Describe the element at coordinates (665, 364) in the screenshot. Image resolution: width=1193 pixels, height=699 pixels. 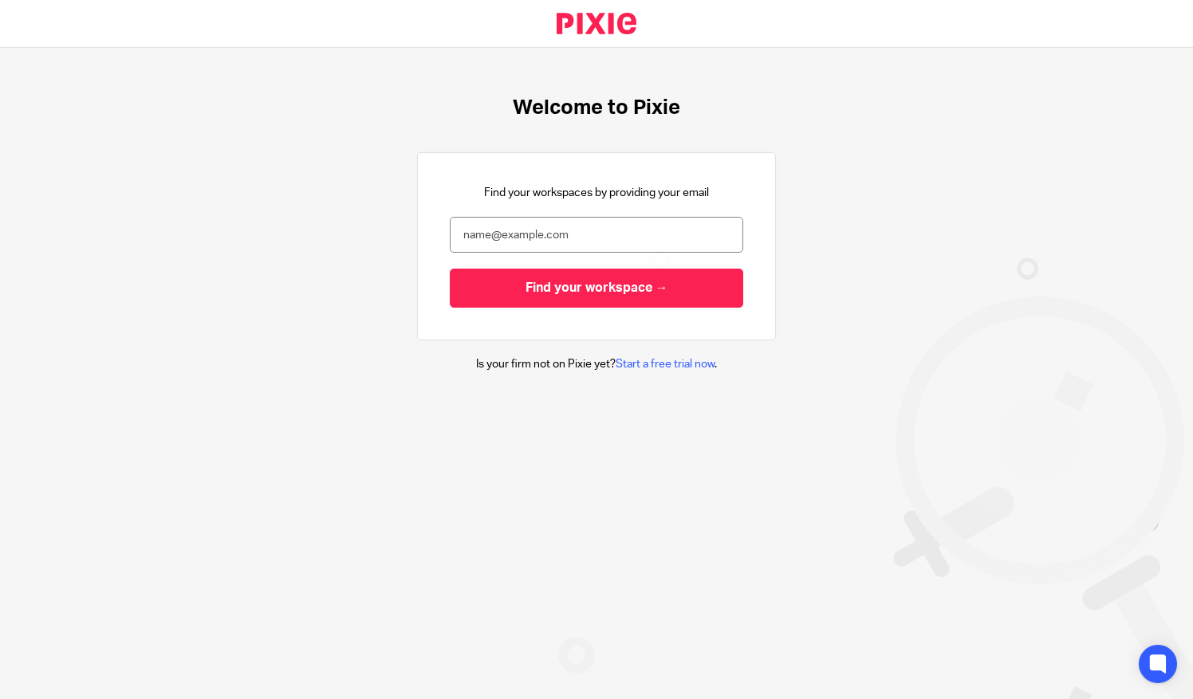
I see `a: Start a free trial now` at that location.